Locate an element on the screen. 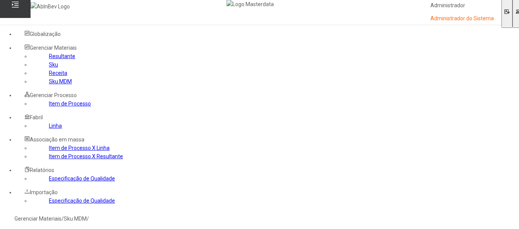  a: Resultante is located at coordinates (62, 56).